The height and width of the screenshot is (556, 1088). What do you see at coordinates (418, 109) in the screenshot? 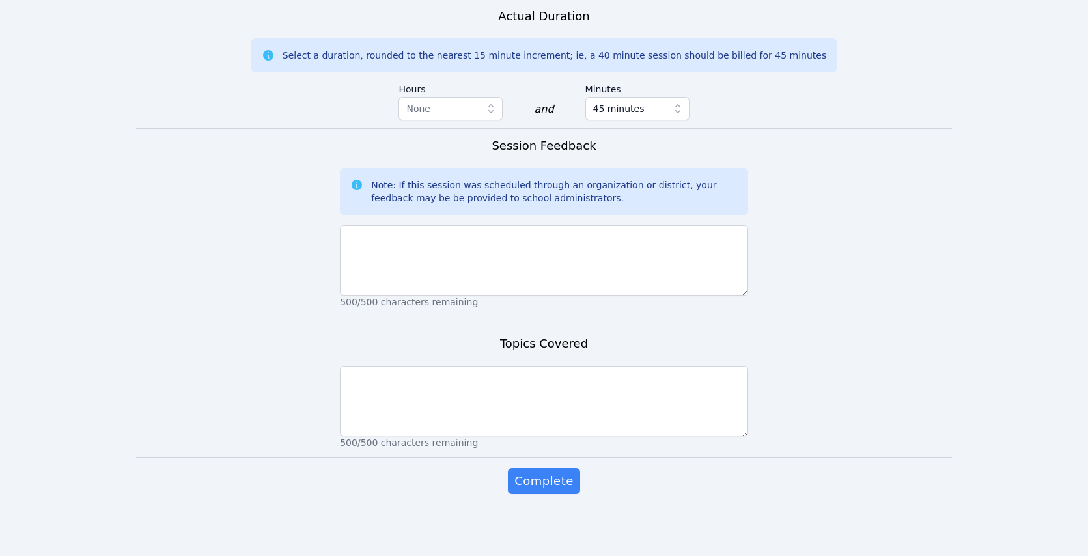
I see `span: None` at bounding box center [418, 109].